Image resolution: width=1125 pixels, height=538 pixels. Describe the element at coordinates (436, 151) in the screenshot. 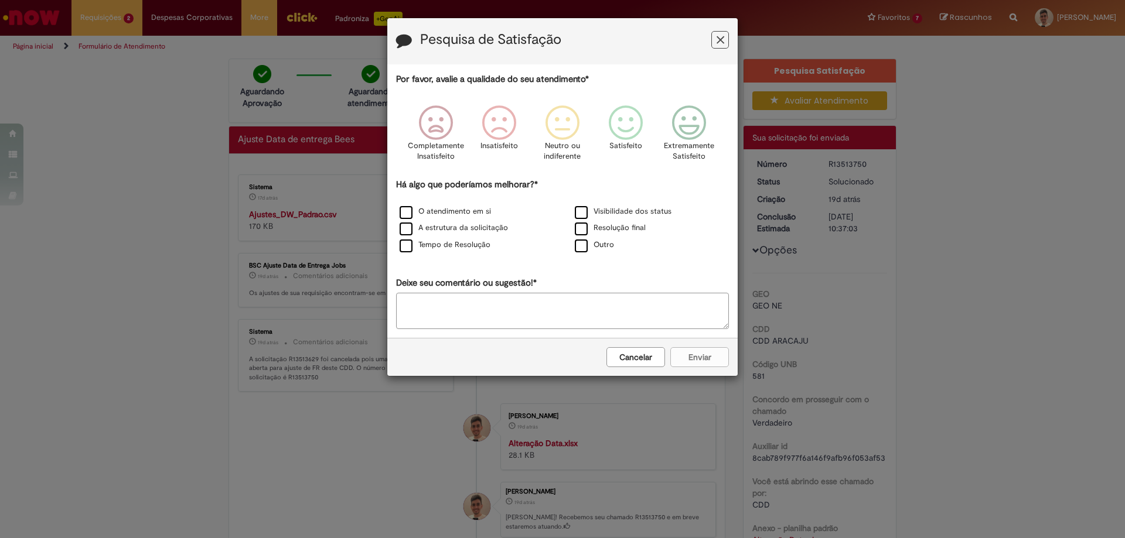

I see `p: Completamente Insatisfeito` at that location.